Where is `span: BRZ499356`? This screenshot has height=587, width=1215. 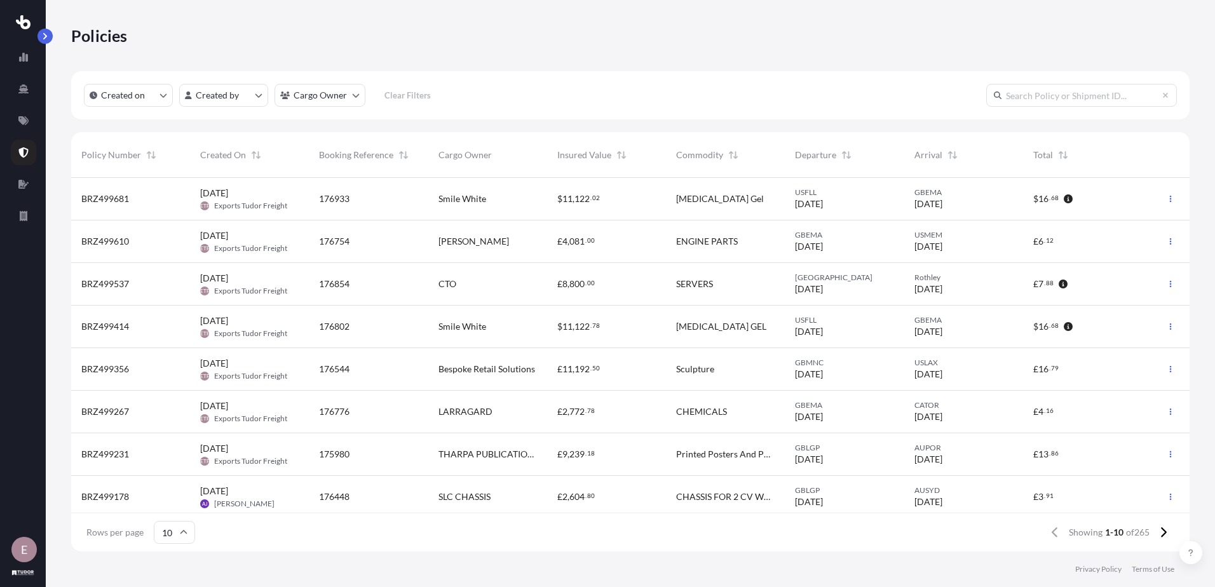 span: BRZ499356 is located at coordinates (105, 369).